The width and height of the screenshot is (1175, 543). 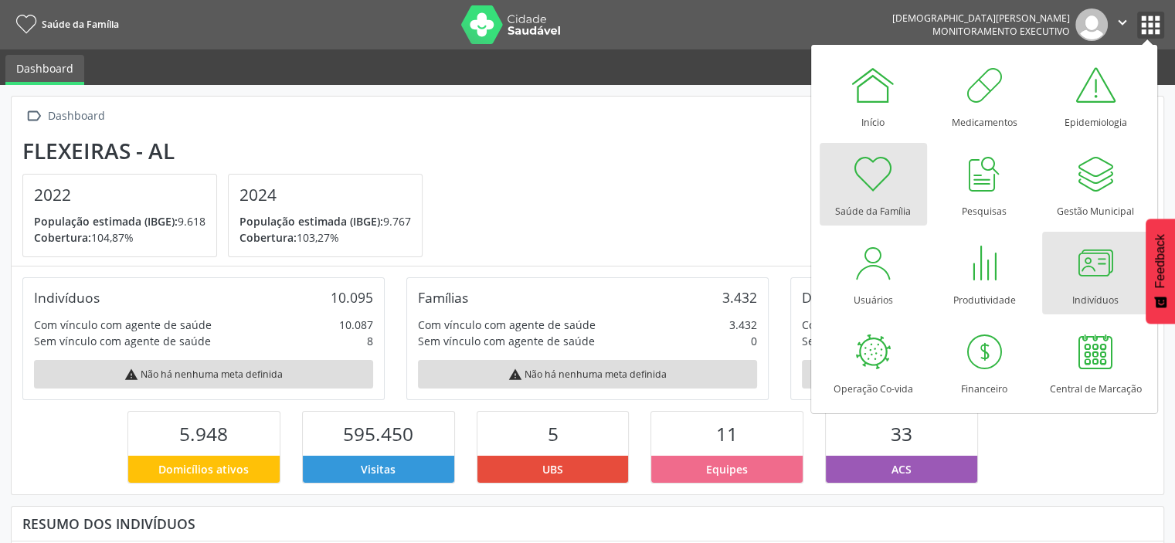 What do you see at coordinates (901, 433) in the screenshot?
I see `span: 33` at bounding box center [901, 433].